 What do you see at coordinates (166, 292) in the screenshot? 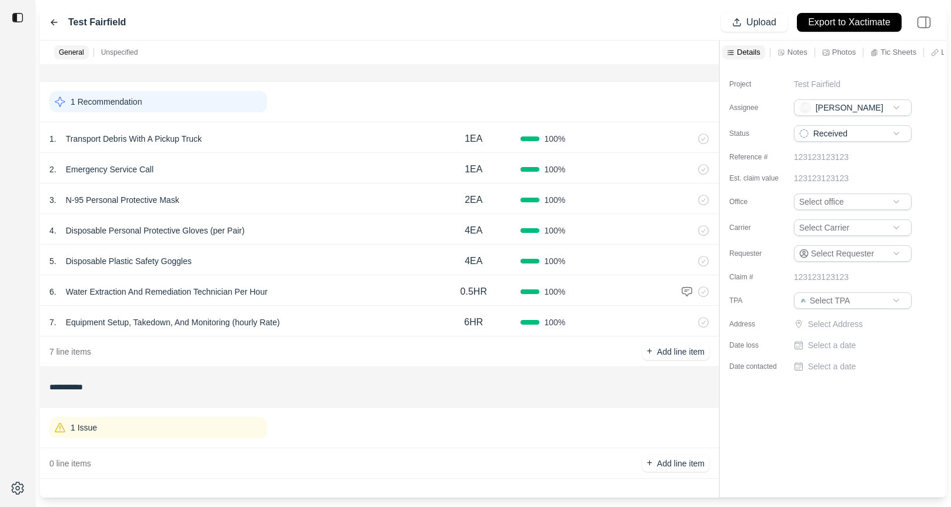
I see `p: Water Extraction And Remediation Technician Per Hour` at bounding box center [166, 292].